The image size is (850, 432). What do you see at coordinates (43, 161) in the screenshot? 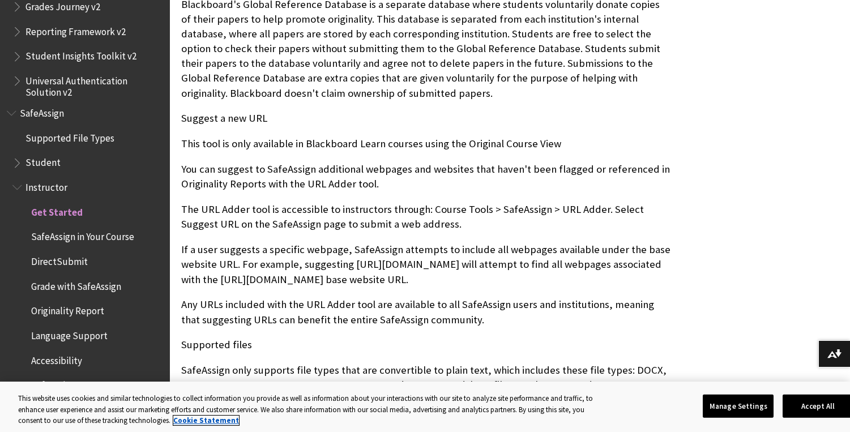
I see `span: Student` at bounding box center [43, 161].